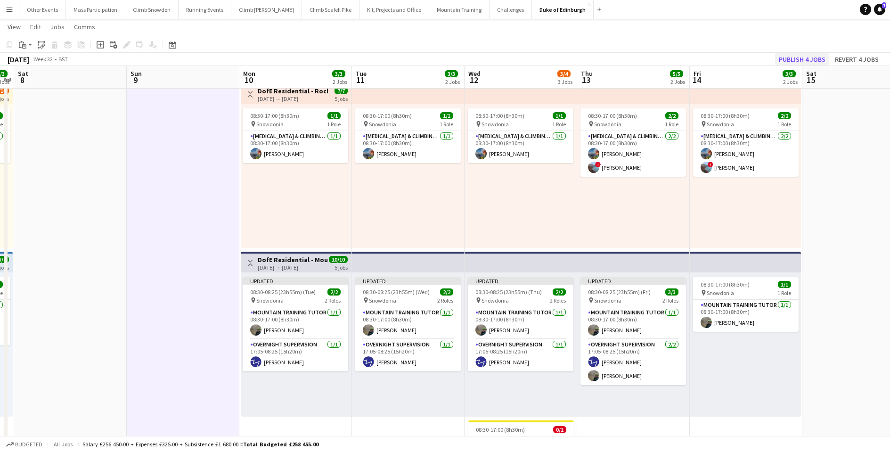  Describe the element at coordinates (152, 9) in the screenshot. I see `button: Climb Snowdon` at that location.